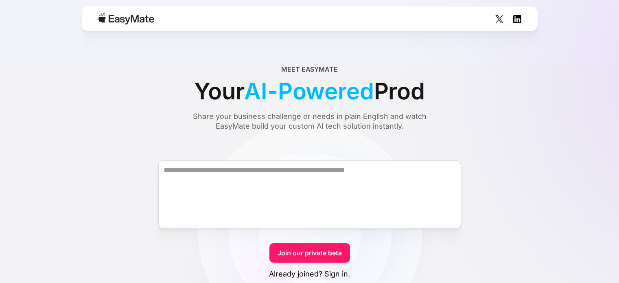 This screenshot has height=283, width=619. What do you see at coordinates (309, 91) in the screenshot?
I see `div: Your` at bounding box center [309, 91].